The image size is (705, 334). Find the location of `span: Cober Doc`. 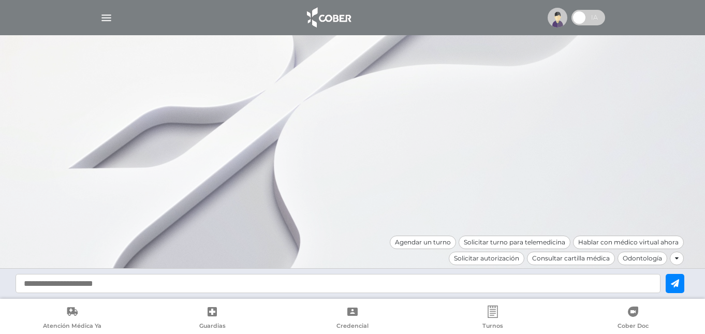

span: Cober Doc is located at coordinates (633, 327).